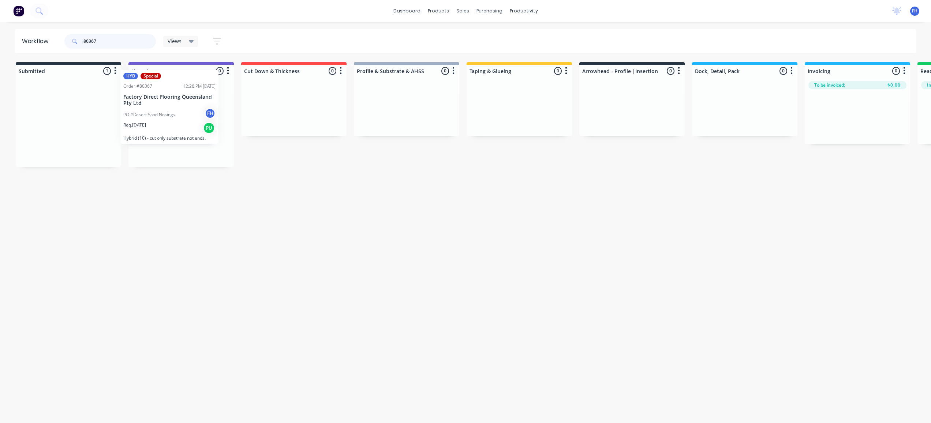 The width and height of the screenshot is (931, 423). What do you see at coordinates (120, 41) in the screenshot?
I see `input: Search for orders...` at bounding box center [120, 41].